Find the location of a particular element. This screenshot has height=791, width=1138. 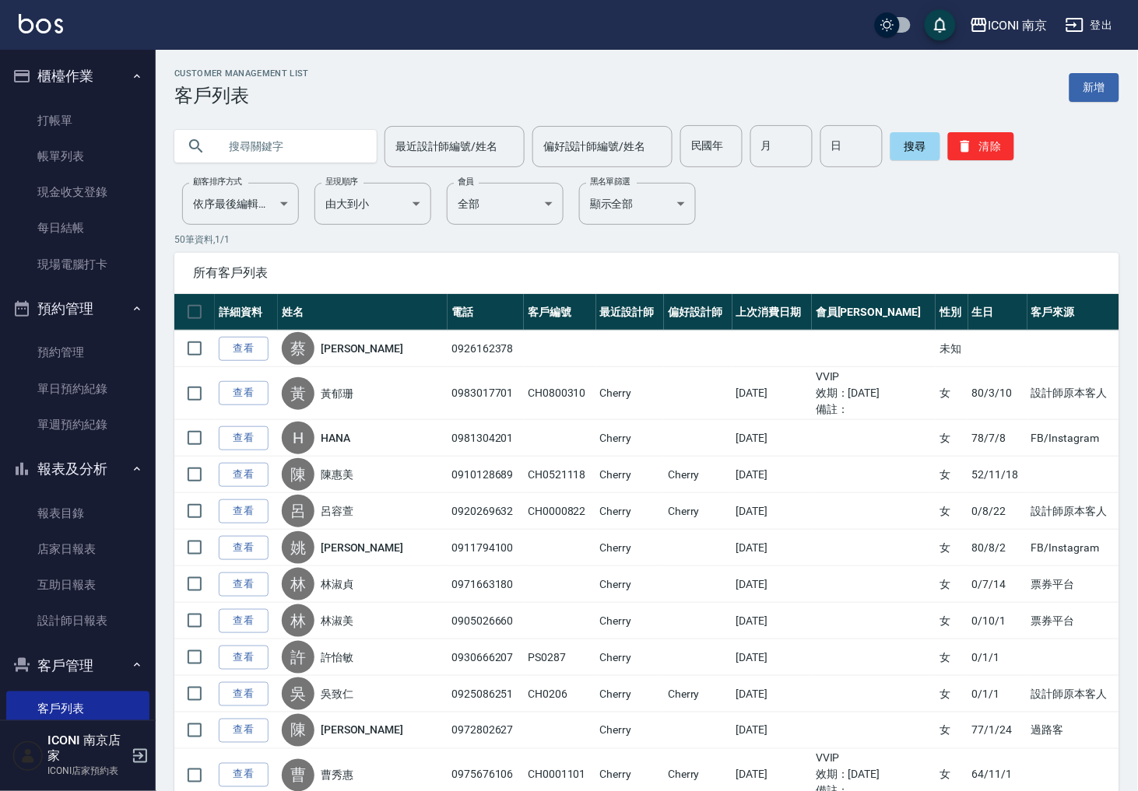

p: ICONI店家預約表 is located at coordinates (87, 772).